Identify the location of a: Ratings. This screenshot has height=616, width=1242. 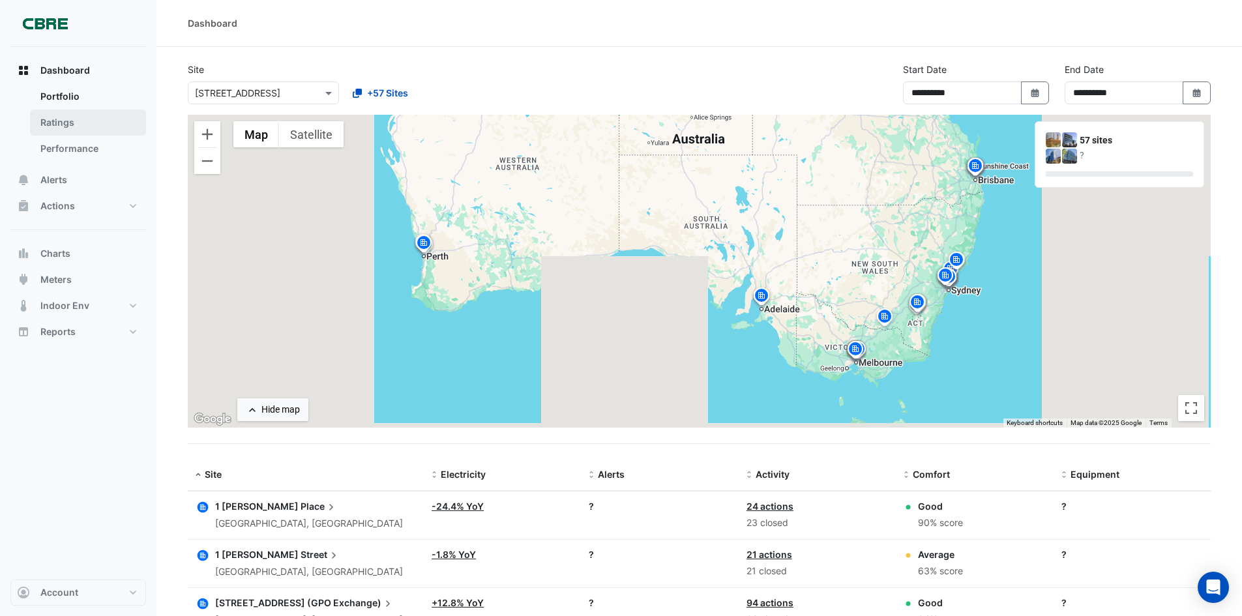
(88, 123).